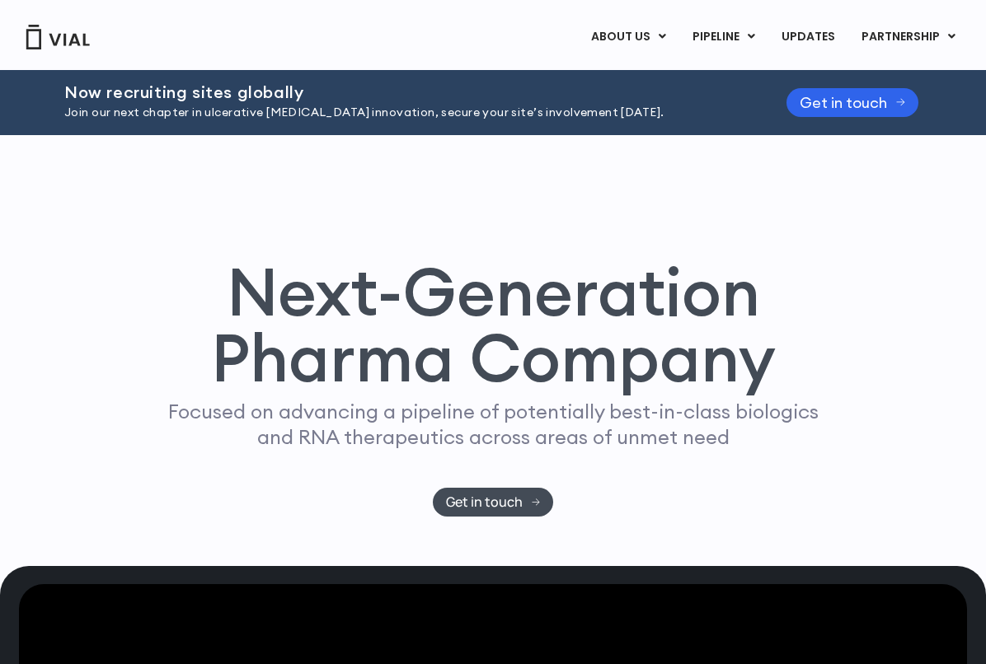  I want to click on h1: Next-Generation Pharma Company, so click(493, 325).